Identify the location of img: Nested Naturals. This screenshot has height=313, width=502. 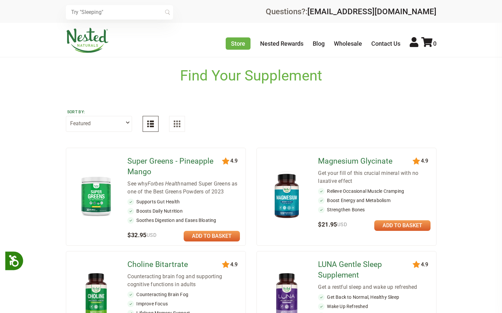
(87, 40).